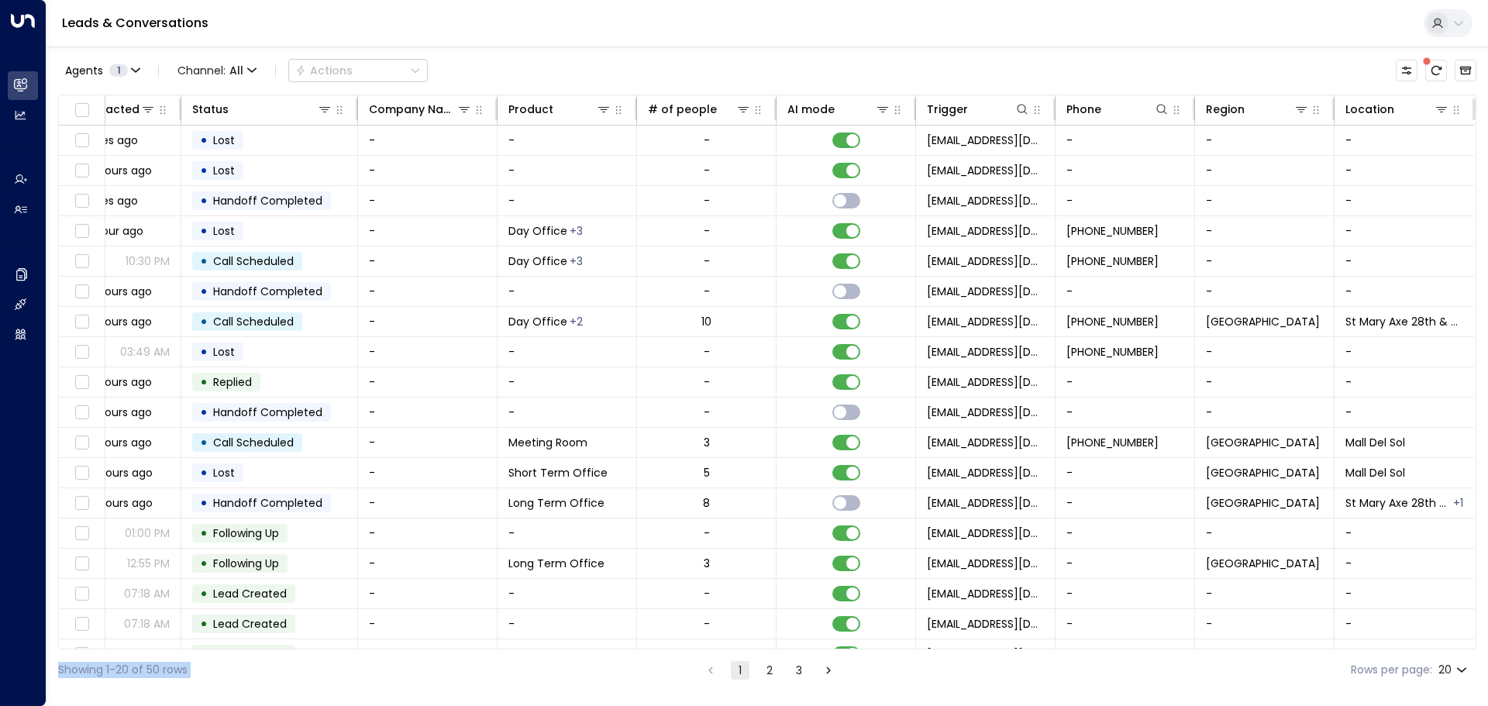 The width and height of the screenshot is (1488, 706). Describe the element at coordinates (1391, 670) in the screenshot. I see `label: Rows per page:` at that location.